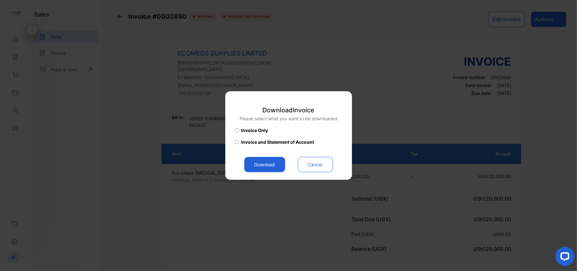  I want to click on button: Download, so click(265, 165).